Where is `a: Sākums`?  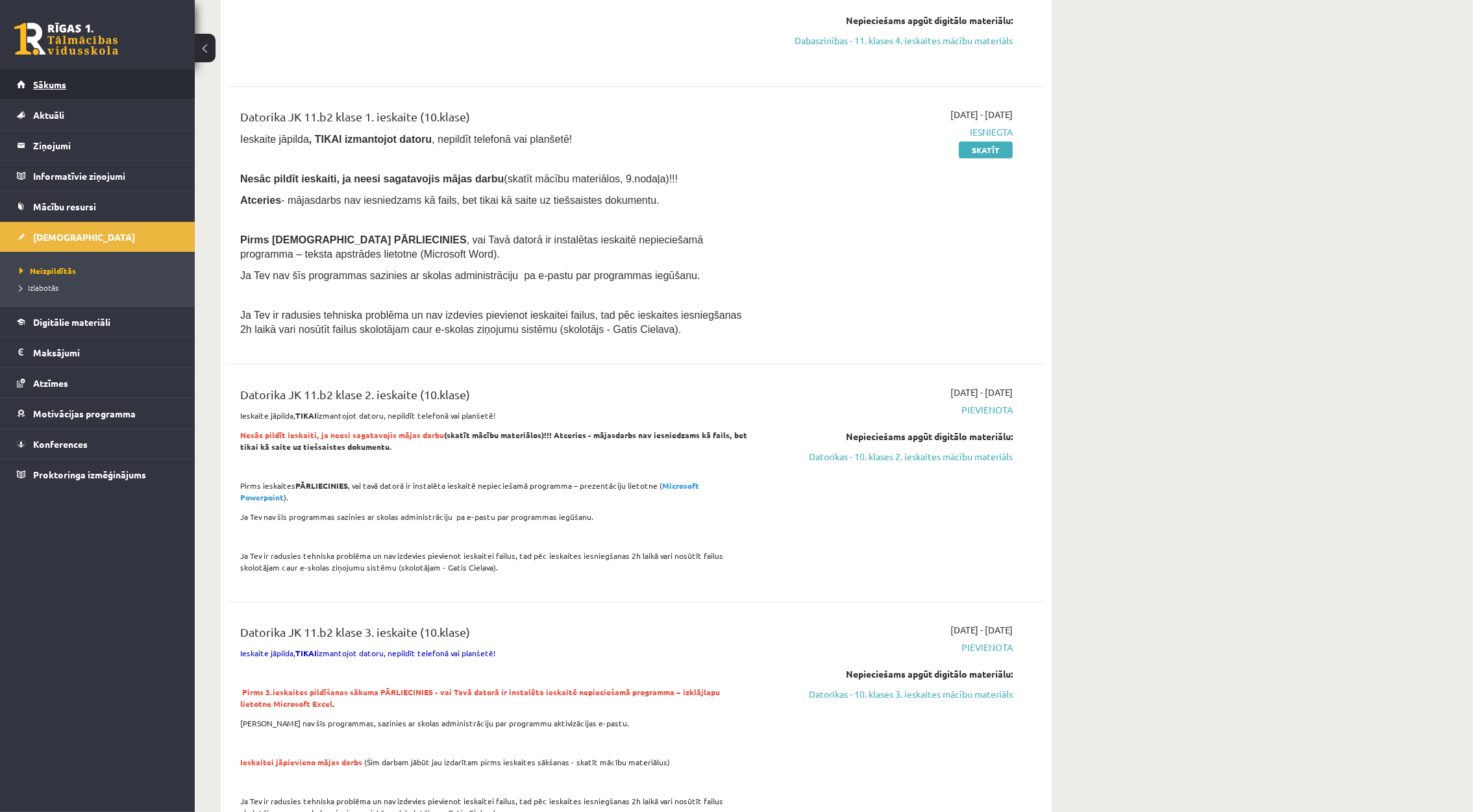 a: Sākums is located at coordinates (97, 84).